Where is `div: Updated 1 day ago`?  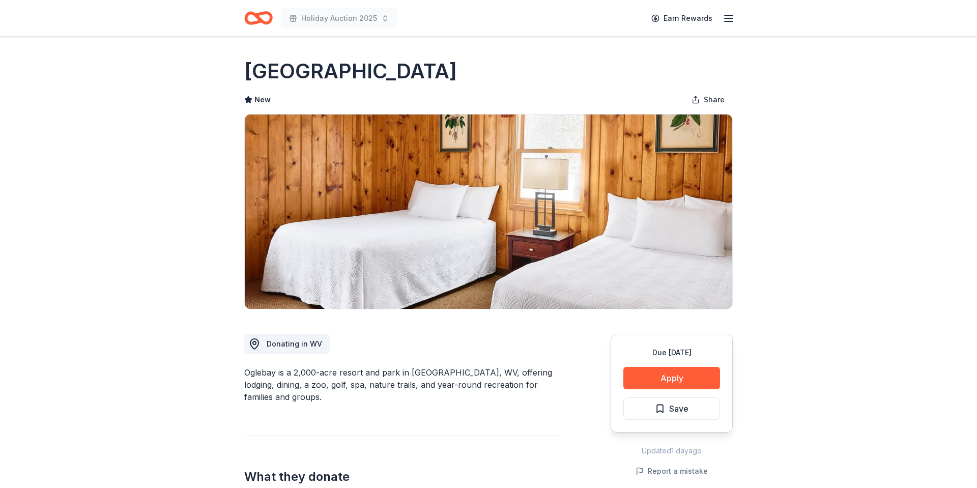 div: Updated 1 day ago is located at coordinates (672, 451).